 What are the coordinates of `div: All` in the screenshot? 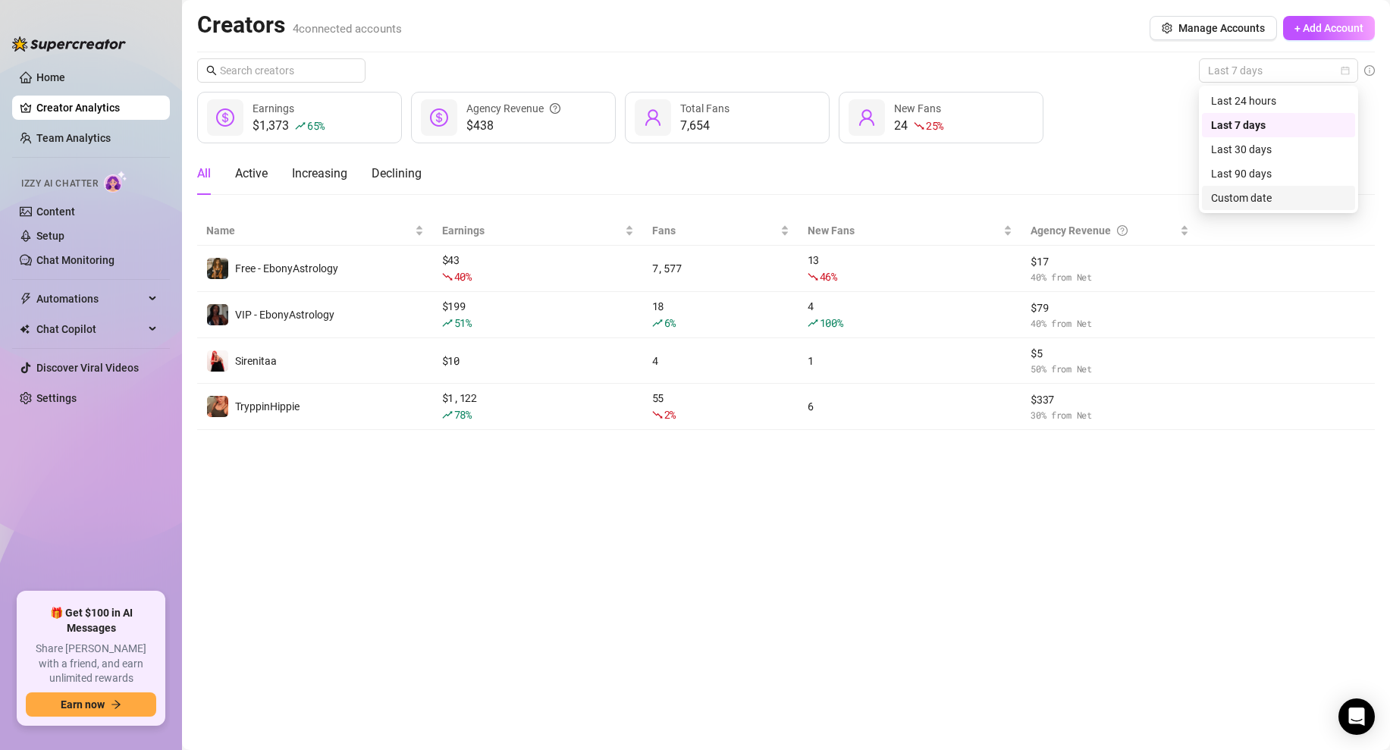 It's located at (204, 174).